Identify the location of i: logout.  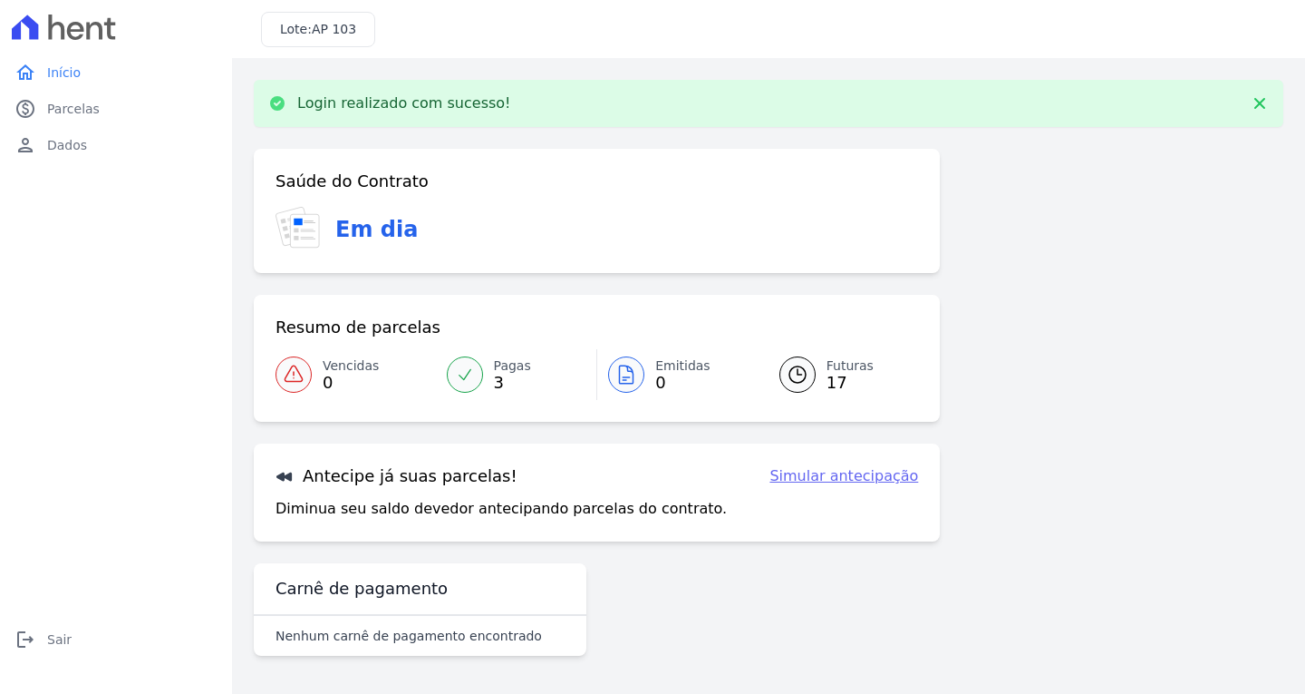
(25, 639).